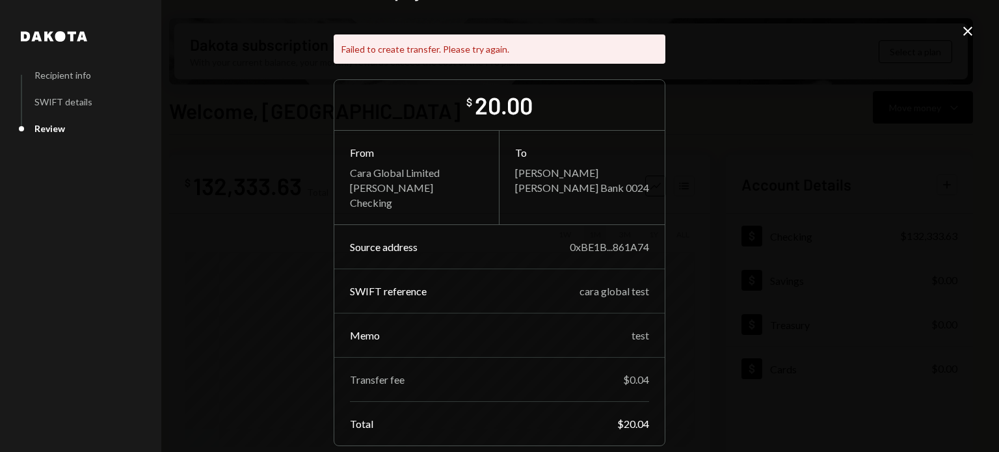 The width and height of the screenshot is (999, 452). Describe the element at coordinates (361, 423) in the screenshot. I see `div: Total` at that location.